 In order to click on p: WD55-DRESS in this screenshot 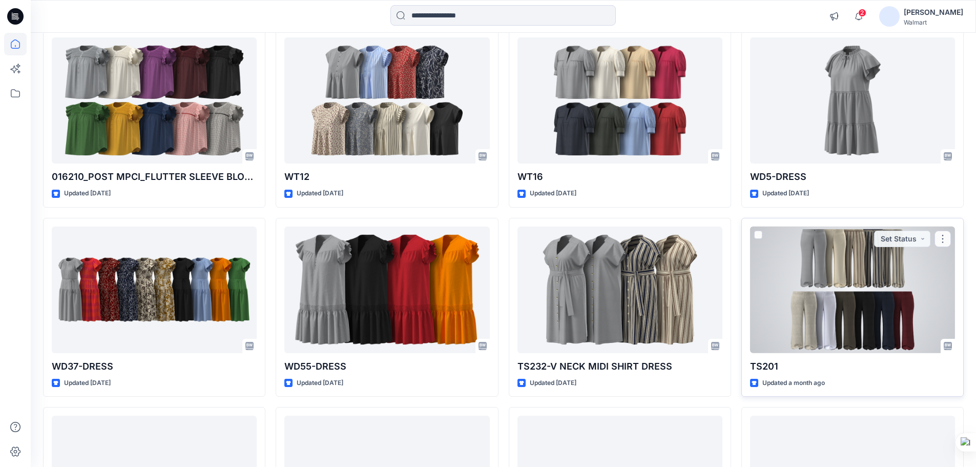, I will do `click(387, 366)`.